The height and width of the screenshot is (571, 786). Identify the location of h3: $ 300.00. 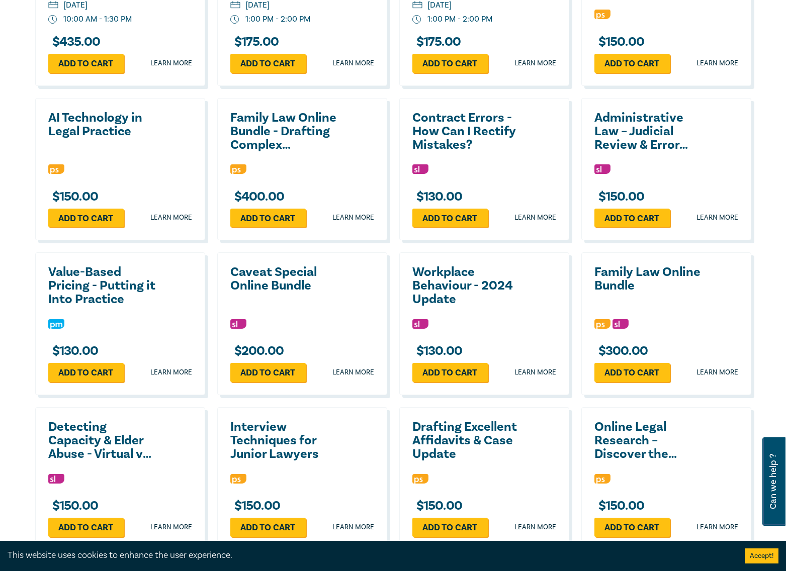
(621, 351).